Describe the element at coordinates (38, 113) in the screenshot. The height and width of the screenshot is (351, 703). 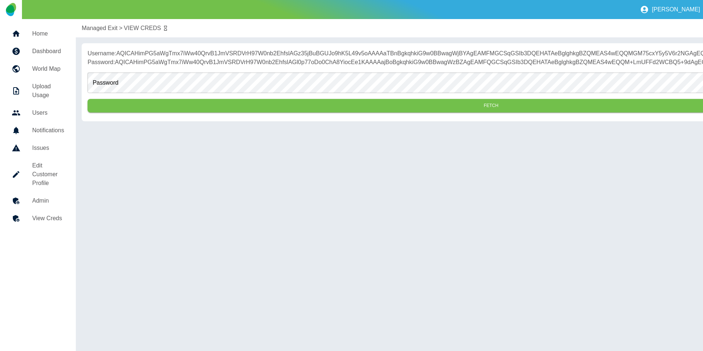
I see `a: Users` at that location.